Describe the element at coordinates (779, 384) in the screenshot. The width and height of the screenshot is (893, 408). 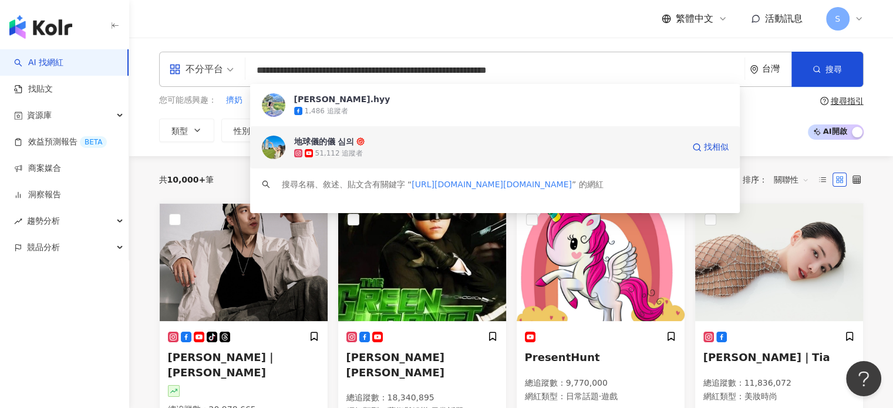
I see `p: 總追蹤數 ： 11,836,072` at that location.